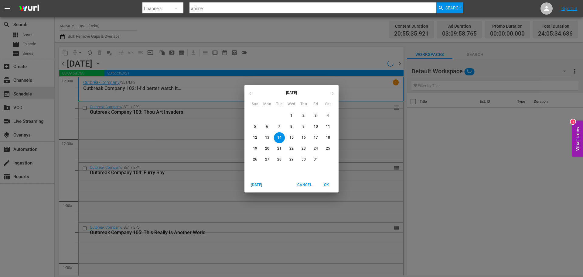  I want to click on button: 6, so click(267, 127).